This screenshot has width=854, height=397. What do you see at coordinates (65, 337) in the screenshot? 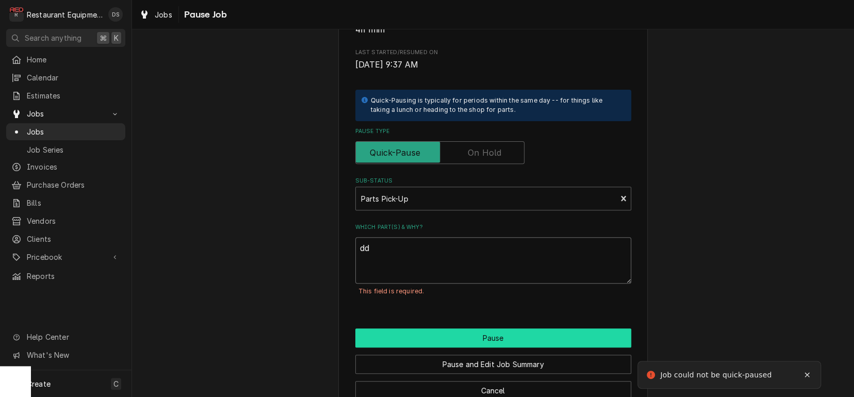
I see `a: Go to Help Center` at bounding box center [65, 337].